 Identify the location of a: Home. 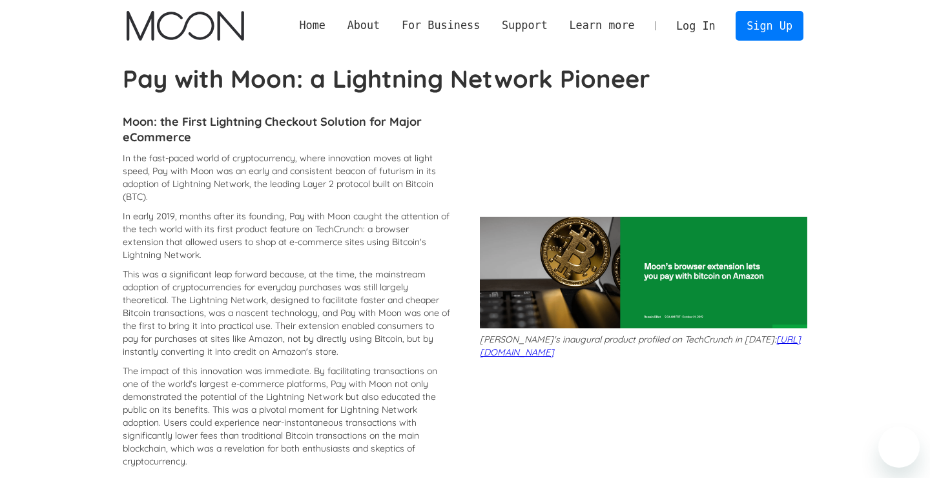
(312, 25).